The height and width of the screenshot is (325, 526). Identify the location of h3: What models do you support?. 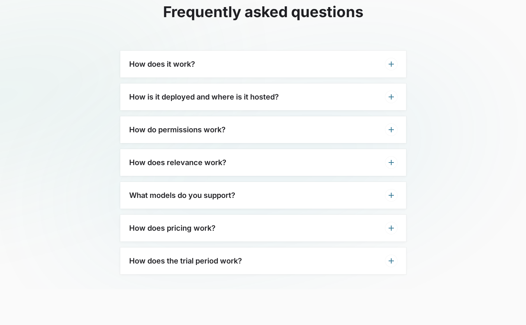
(182, 195).